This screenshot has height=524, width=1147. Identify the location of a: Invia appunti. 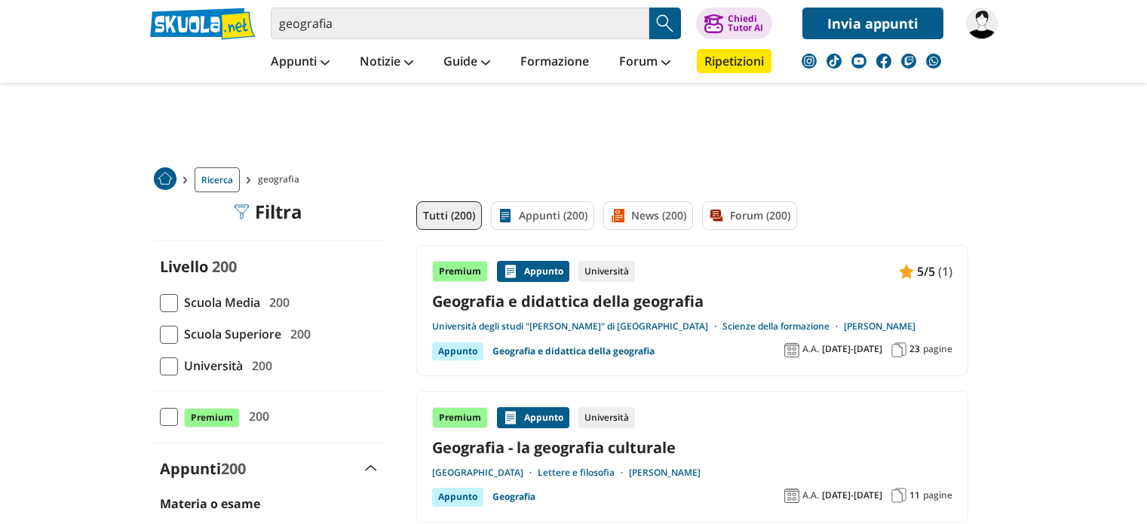
(873, 23).